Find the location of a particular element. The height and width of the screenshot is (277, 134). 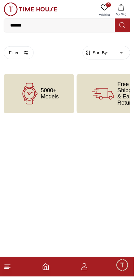

button: Sort By: is located at coordinates (97, 53).